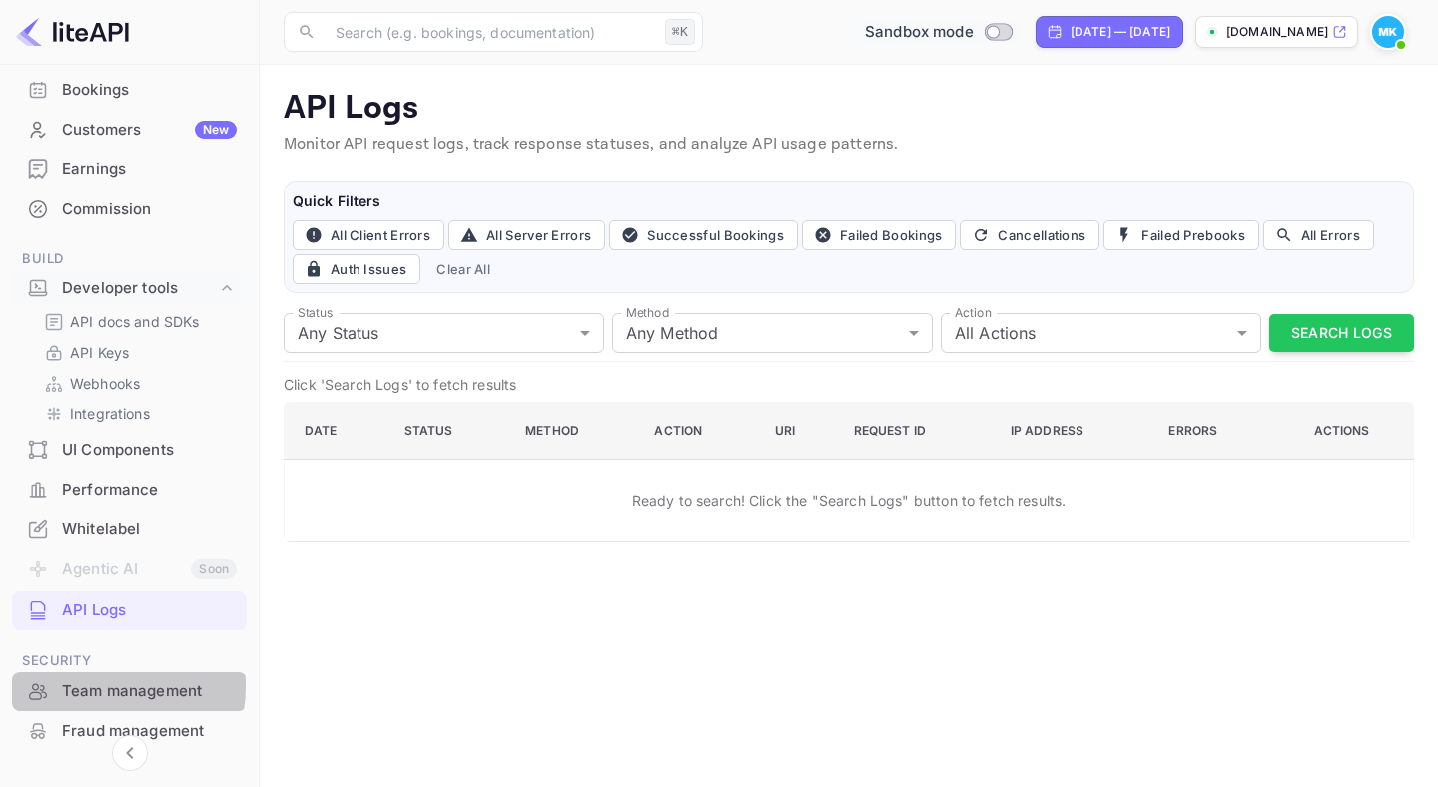  I want to click on div: CustomersNew, so click(129, 130).